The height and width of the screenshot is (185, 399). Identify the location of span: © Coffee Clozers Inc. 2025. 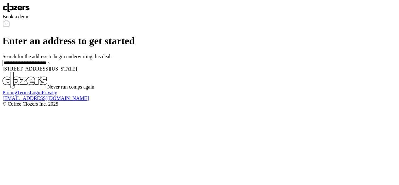
(30, 104).